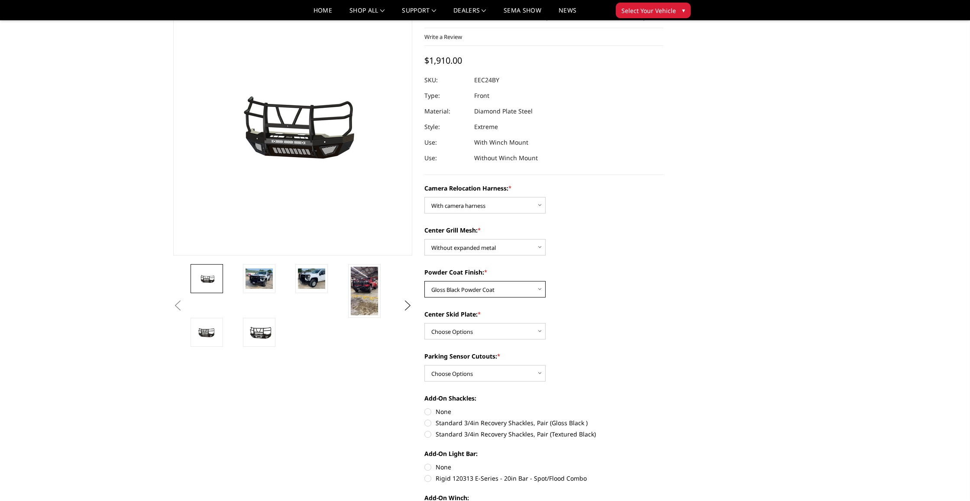 This screenshot has width=970, height=501. Describe the element at coordinates (408, 306) in the screenshot. I see `button: Next` at that location.